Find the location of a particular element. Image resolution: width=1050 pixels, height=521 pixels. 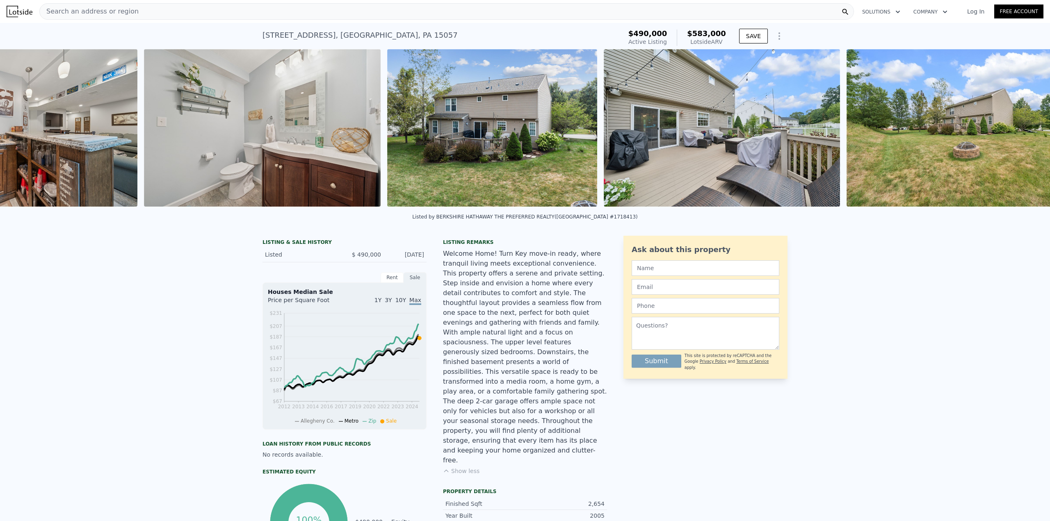

div: Ask about this property is located at coordinates (706, 250).